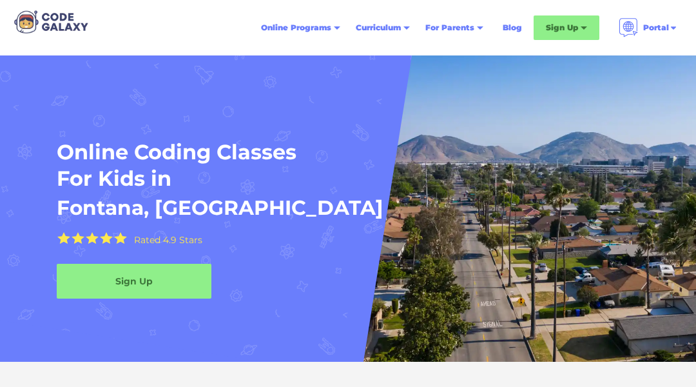 This screenshot has width=696, height=387. Describe the element at coordinates (301, 165) in the screenshot. I see `h1: Online Coding Classes For Kids in` at that location.